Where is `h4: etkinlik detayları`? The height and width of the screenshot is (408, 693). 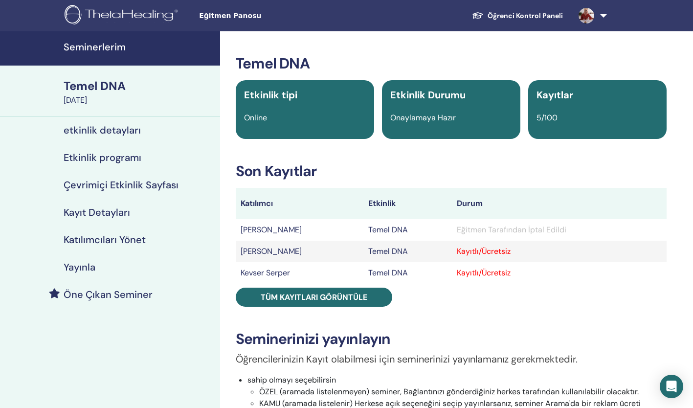
h4: etkinlik detayları is located at coordinates (102, 130).